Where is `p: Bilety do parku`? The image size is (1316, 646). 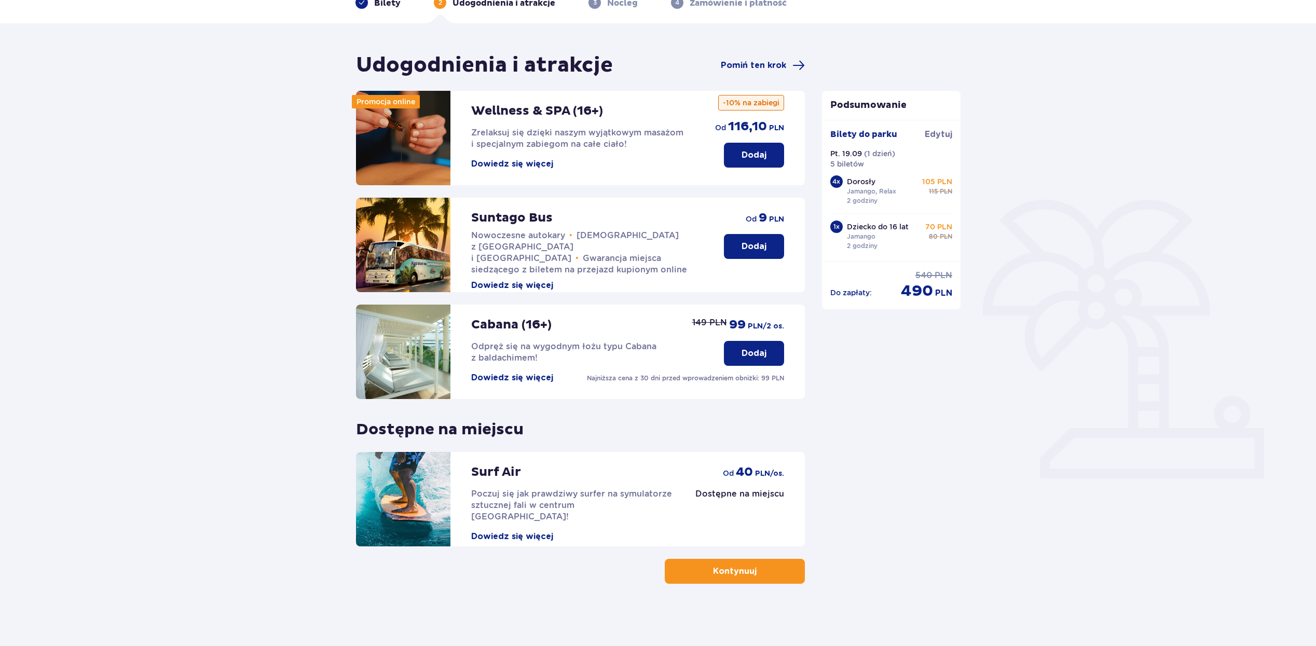
p: Bilety do parku is located at coordinates (864, 134).